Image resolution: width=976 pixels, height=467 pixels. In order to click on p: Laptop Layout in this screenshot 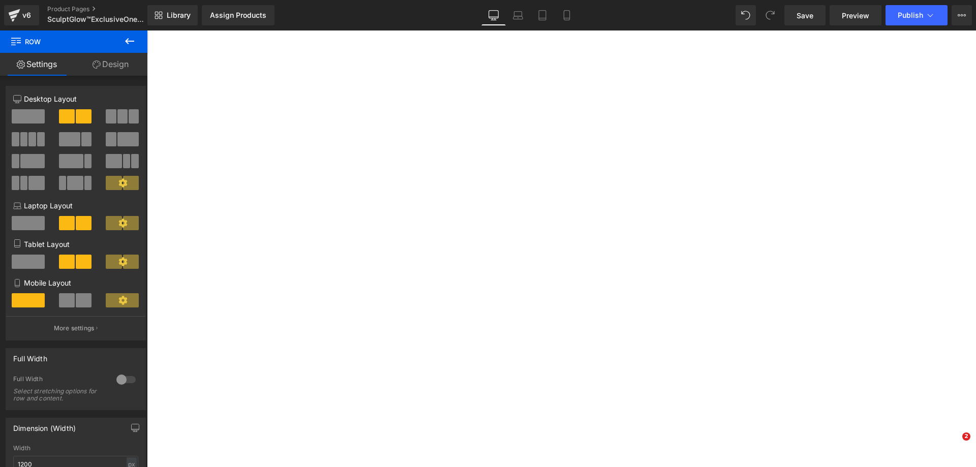, I will do `click(76, 205)`.